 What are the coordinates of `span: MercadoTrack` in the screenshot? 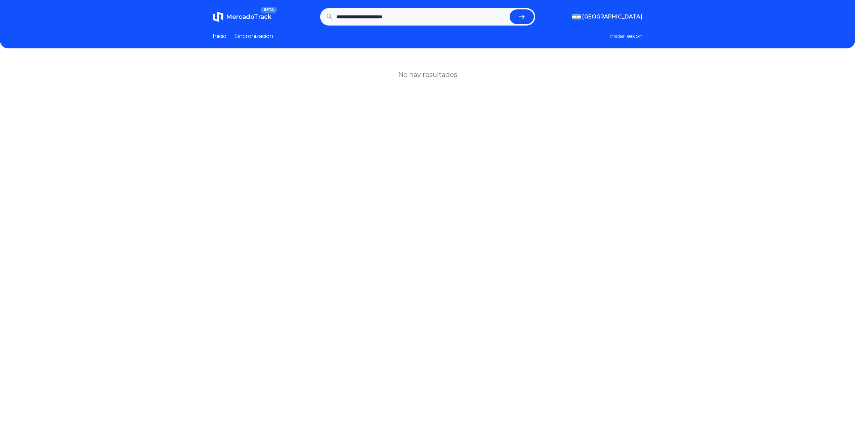 It's located at (249, 17).